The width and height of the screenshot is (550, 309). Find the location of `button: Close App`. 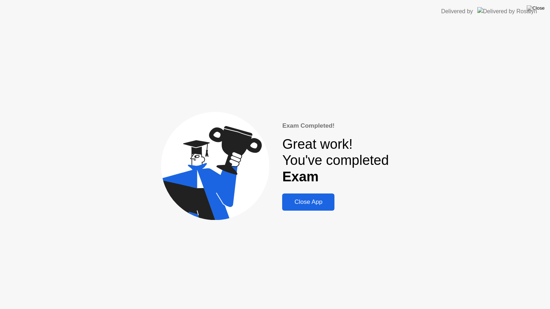

button: Close App is located at coordinates (308, 202).